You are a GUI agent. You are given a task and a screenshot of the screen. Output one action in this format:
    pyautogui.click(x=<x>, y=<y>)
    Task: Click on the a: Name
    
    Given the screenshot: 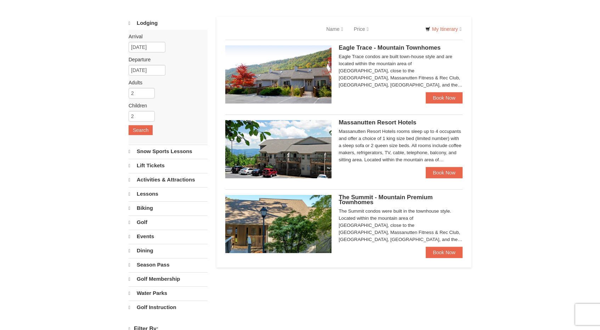 What is the action you would take?
    pyautogui.click(x=334, y=29)
    